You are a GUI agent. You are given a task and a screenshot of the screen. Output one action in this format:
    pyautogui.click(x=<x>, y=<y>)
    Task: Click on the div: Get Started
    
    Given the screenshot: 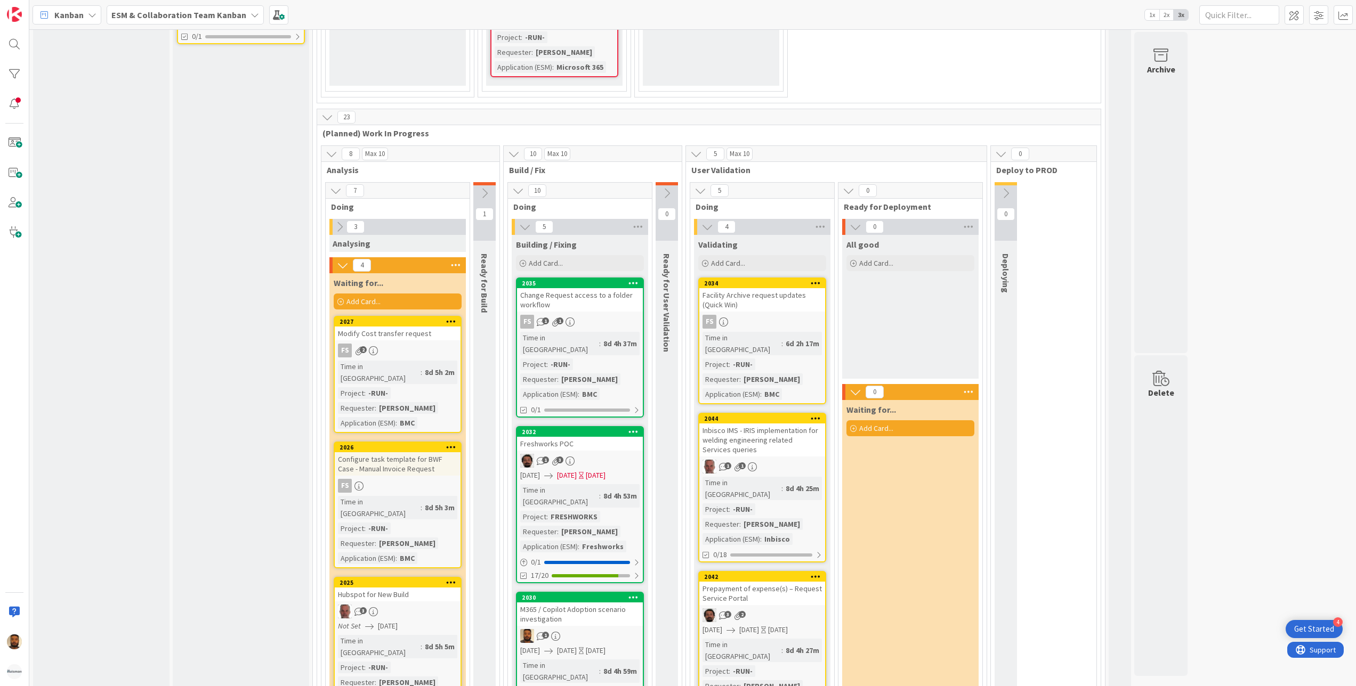 What is the action you would take?
    pyautogui.click(x=1313, y=629)
    